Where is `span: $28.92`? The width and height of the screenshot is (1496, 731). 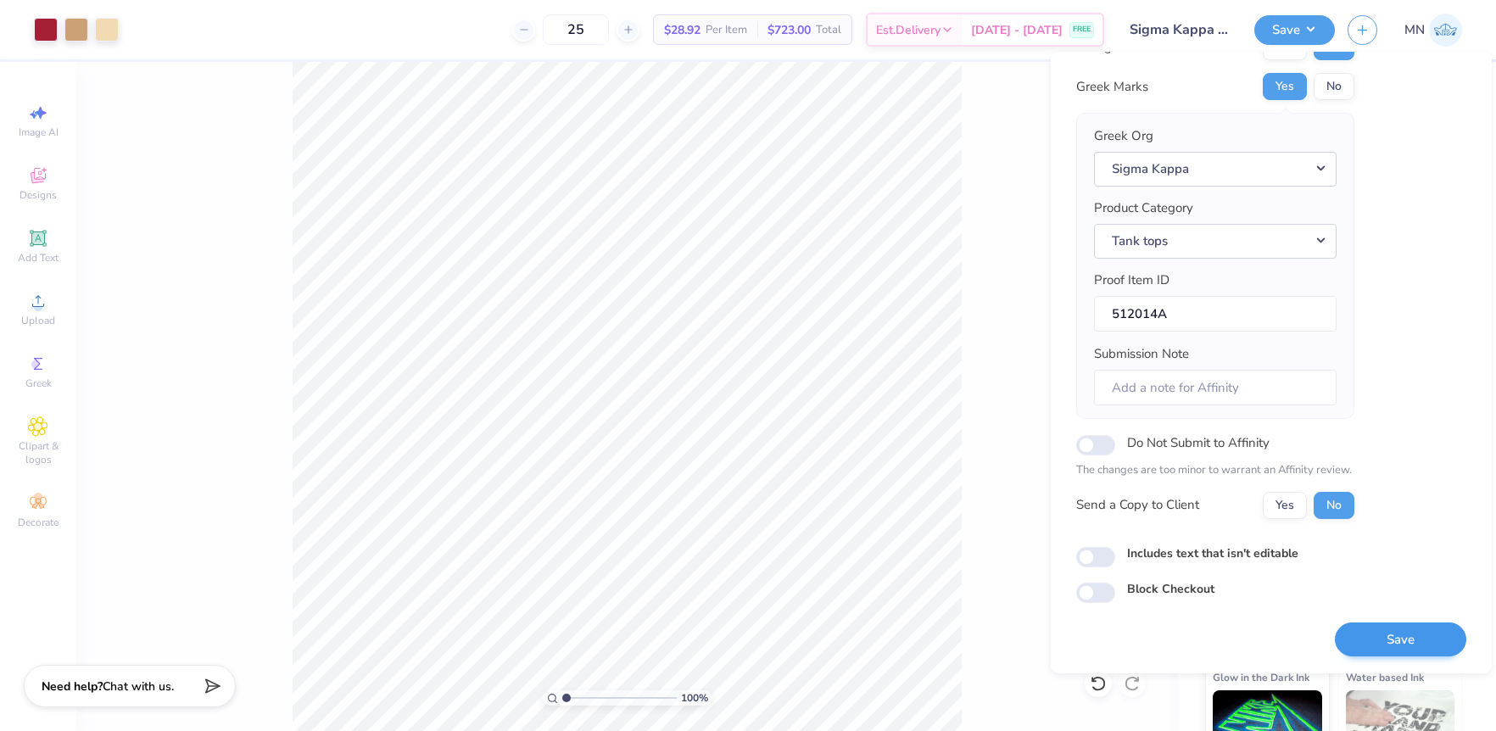
span: $28.92 is located at coordinates (682, 30).